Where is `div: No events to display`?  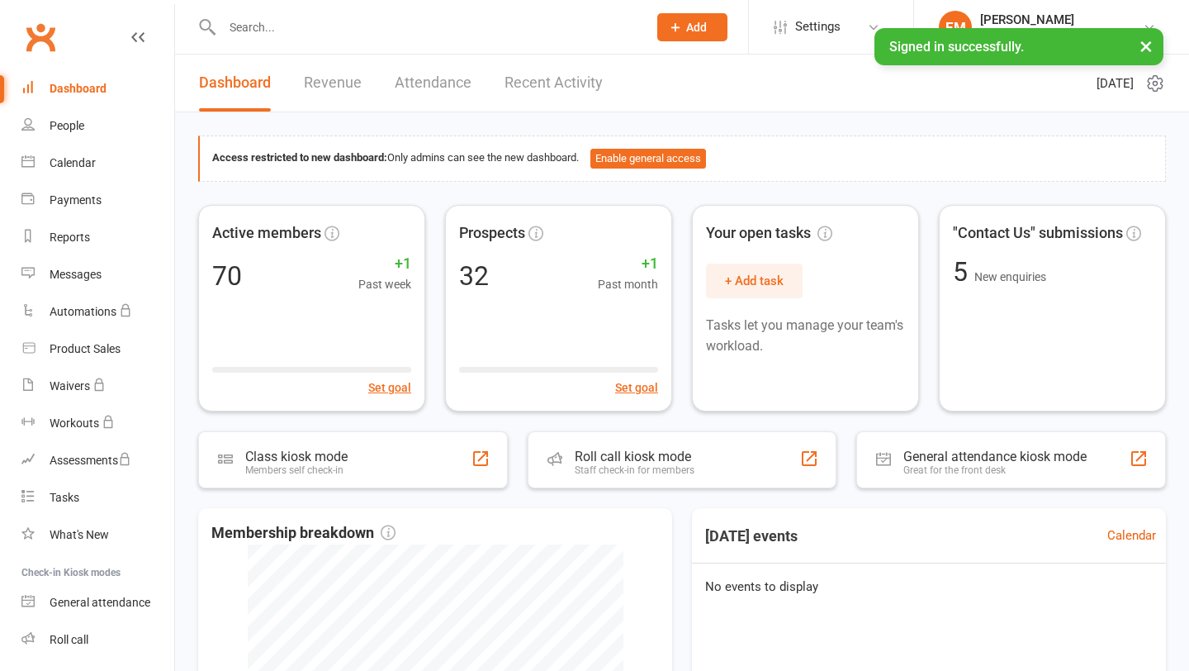 div: No events to display is located at coordinates (929, 586).